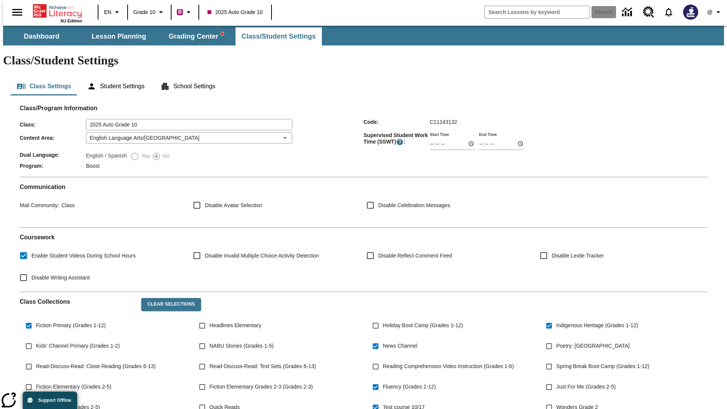 The width and height of the screenshot is (727, 409). What do you see at coordinates (414, 205) in the screenshot?
I see `span: Disable Celebration Messages` at bounding box center [414, 205].